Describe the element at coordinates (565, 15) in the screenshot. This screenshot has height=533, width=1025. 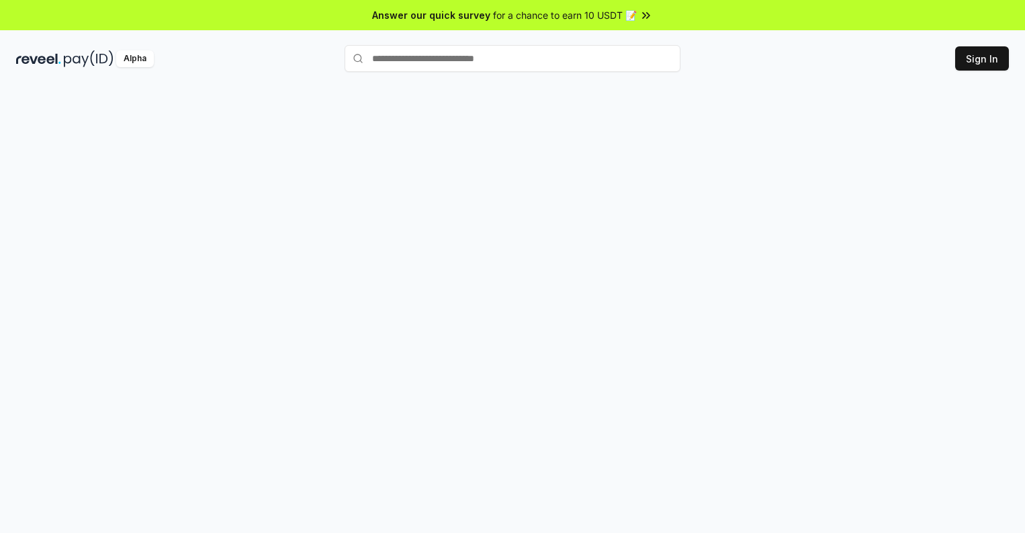
I see `span: for a chance to earn 10 USDT 📝` at that location.